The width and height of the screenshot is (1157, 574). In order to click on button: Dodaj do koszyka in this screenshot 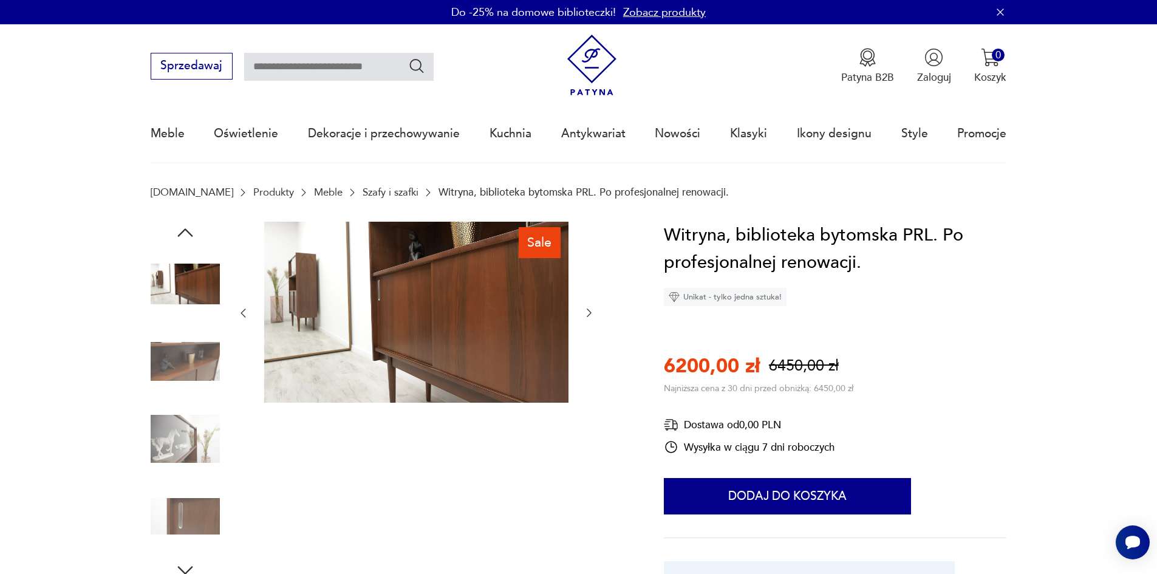, I will do `click(787, 496)`.